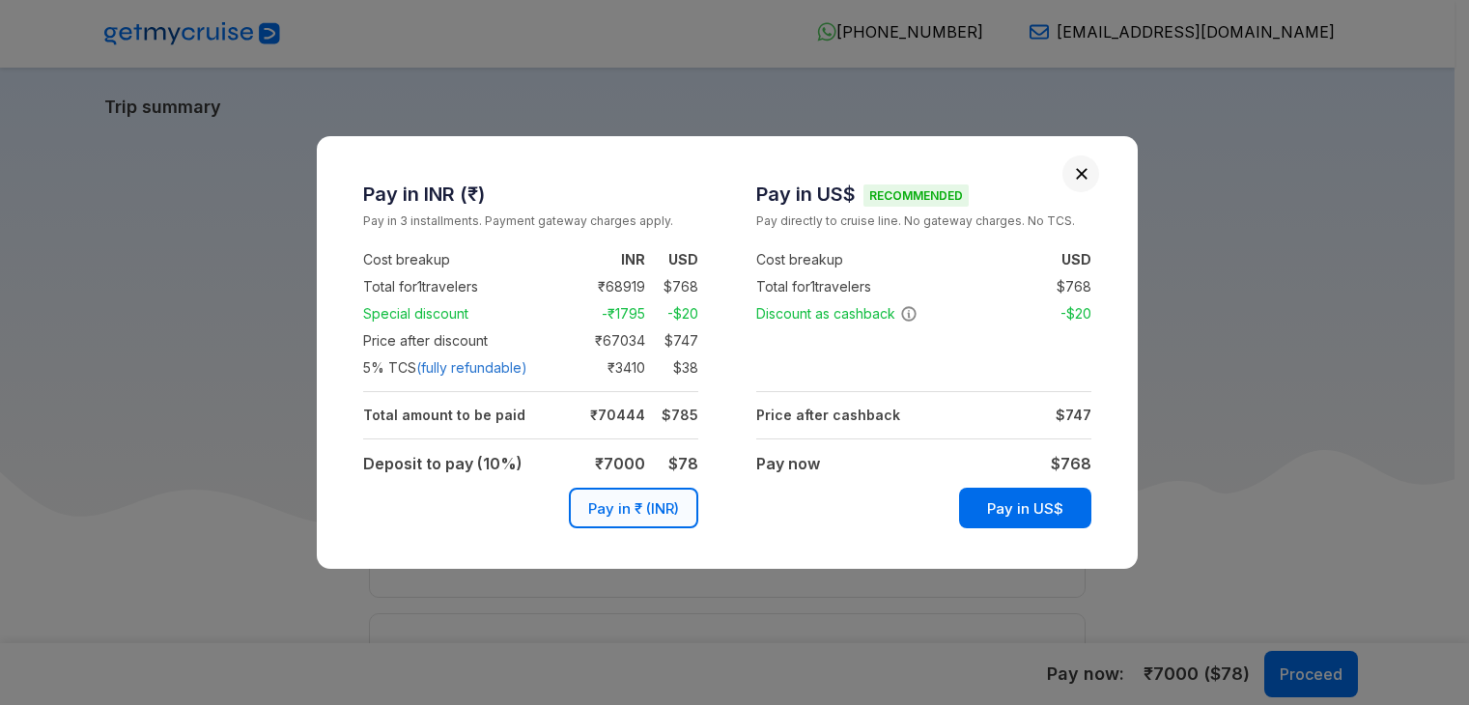  Describe the element at coordinates (605, 368) in the screenshot. I see `td: ₹ 3410` at that location.